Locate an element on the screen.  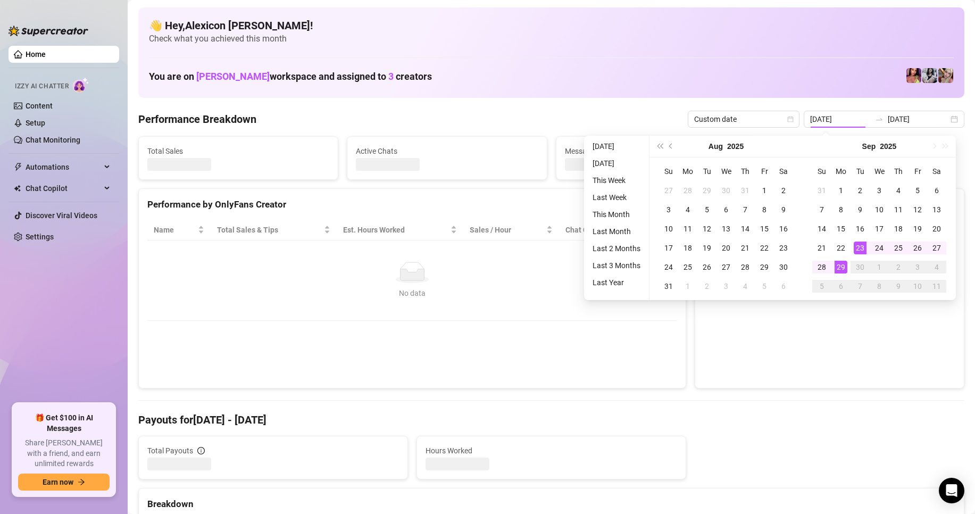
img: Chat Copilot is located at coordinates (17, 188).